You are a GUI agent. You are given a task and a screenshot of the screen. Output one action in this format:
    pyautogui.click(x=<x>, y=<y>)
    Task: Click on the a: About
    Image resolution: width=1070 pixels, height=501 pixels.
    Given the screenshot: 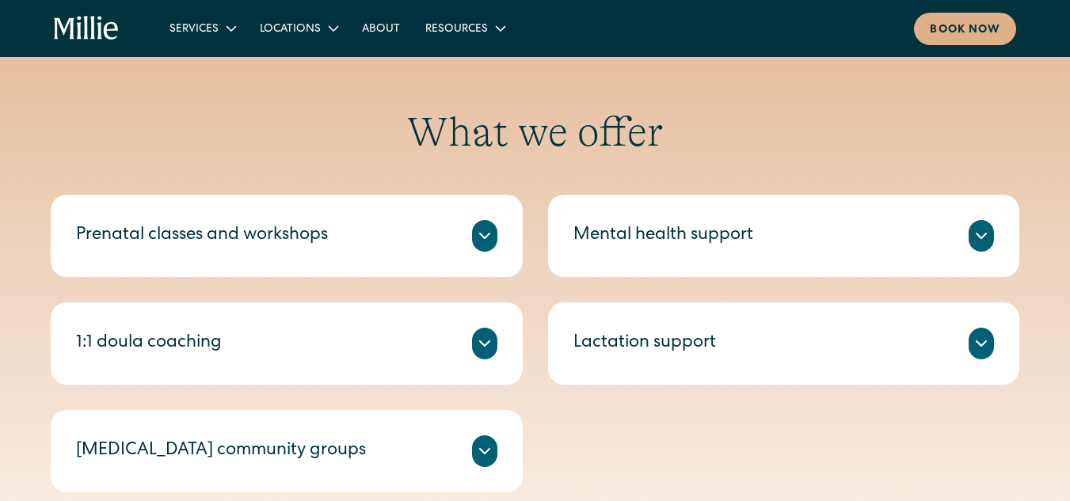 What is the action you would take?
    pyautogui.click(x=381, y=28)
    